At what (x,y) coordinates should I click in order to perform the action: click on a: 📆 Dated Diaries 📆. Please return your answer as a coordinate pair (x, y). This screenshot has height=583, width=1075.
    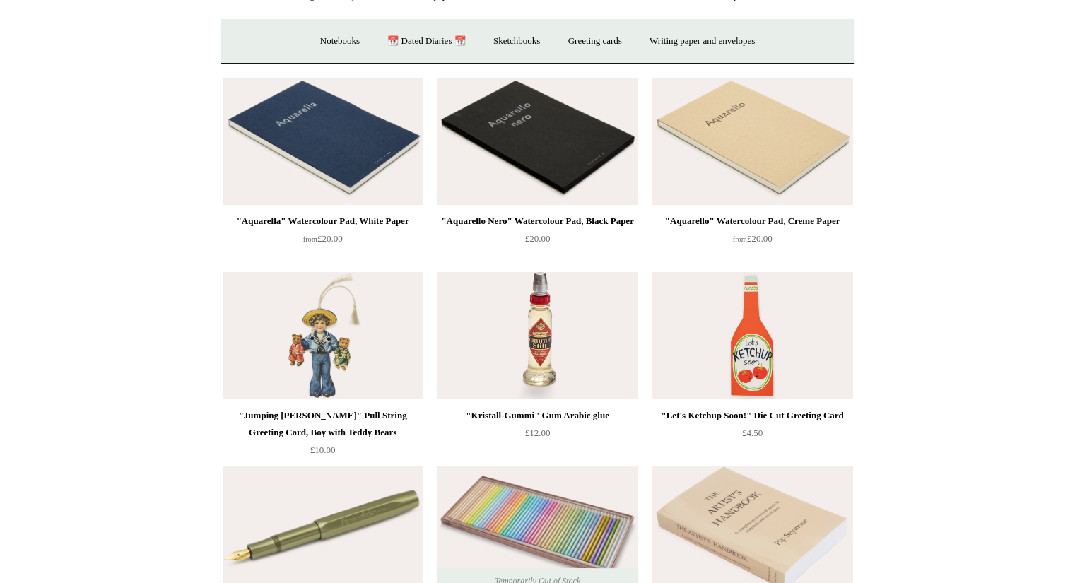
    Looking at the image, I should click on (426, 41).